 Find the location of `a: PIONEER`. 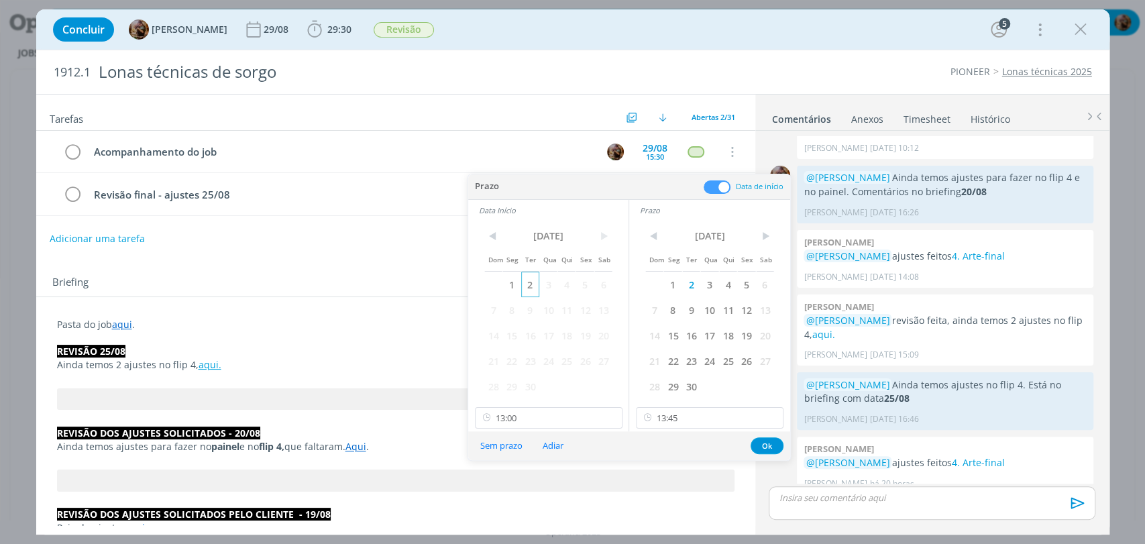

a: PIONEER is located at coordinates (970, 71).